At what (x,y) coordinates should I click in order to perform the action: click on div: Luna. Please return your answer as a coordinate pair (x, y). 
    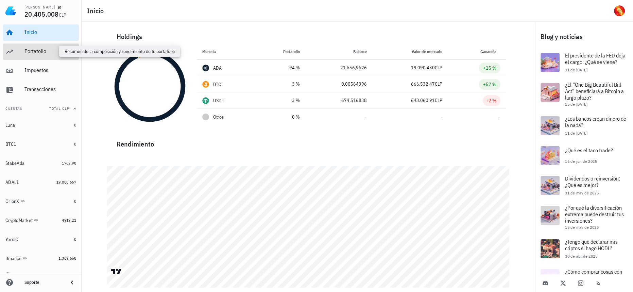
    Looking at the image, I should click on (10, 125).